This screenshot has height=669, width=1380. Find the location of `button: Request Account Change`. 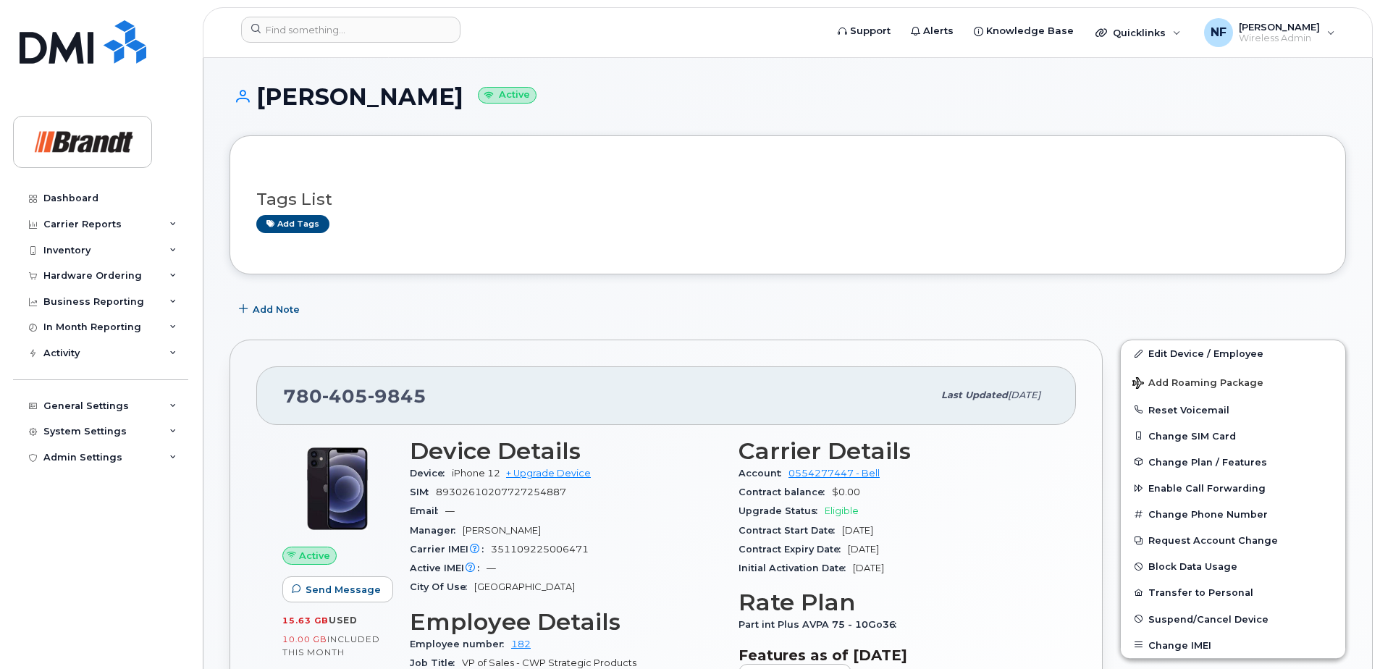

button: Request Account Change is located at coordinates (1233, 540).